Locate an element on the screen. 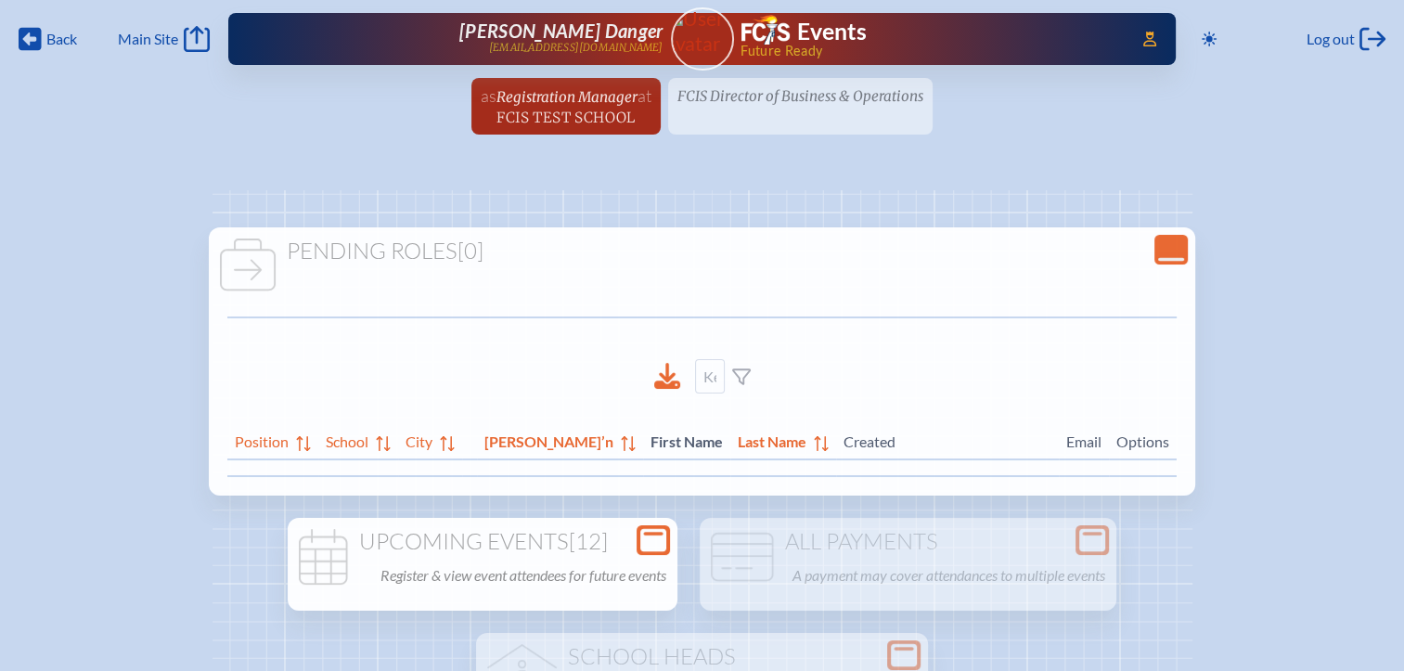 The image size is (1404, 671). h1: Upcoming Events is located at coordinates (482, 542).